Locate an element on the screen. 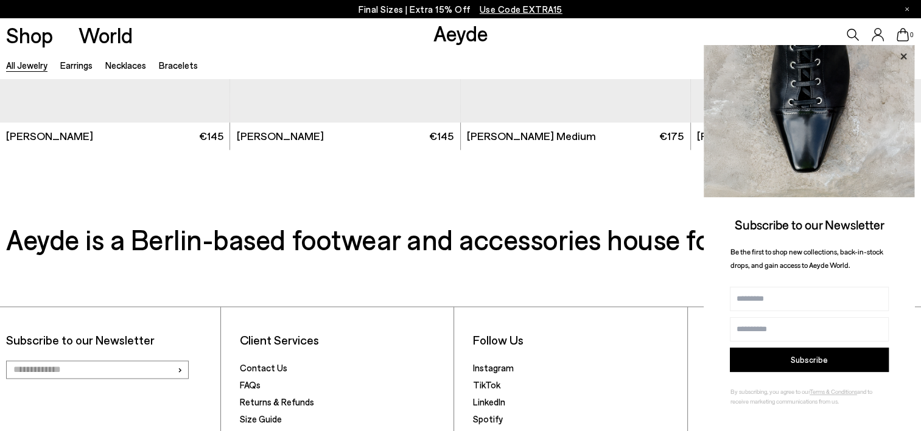  a: Necklaces is located at coordinates (125, 65).